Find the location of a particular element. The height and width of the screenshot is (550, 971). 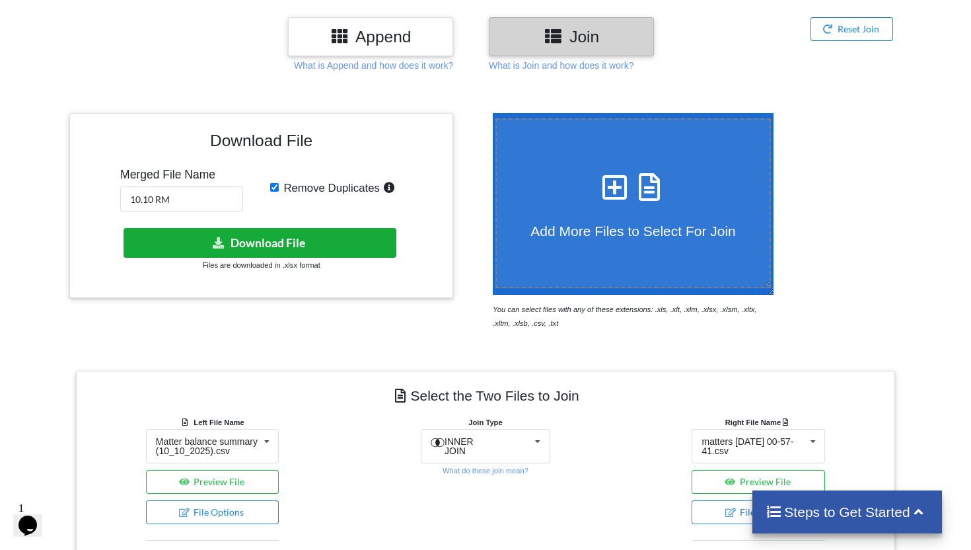

h4: Select the Two Files to Join is located at coordinates (486, 395).